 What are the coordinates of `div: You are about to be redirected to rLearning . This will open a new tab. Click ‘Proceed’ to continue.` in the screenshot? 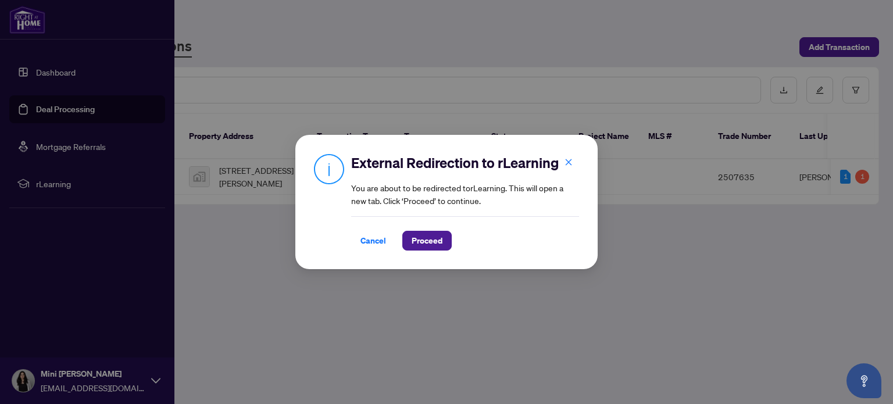 It's located at (465, 202).